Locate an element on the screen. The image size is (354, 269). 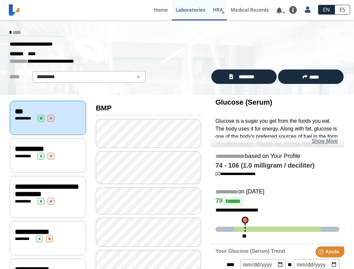
span: Ayuda is located at coordinates (36, 8).